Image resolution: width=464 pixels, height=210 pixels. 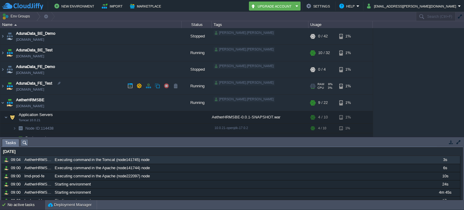 I want to click on div: 24s, so click(x=445, y=184).